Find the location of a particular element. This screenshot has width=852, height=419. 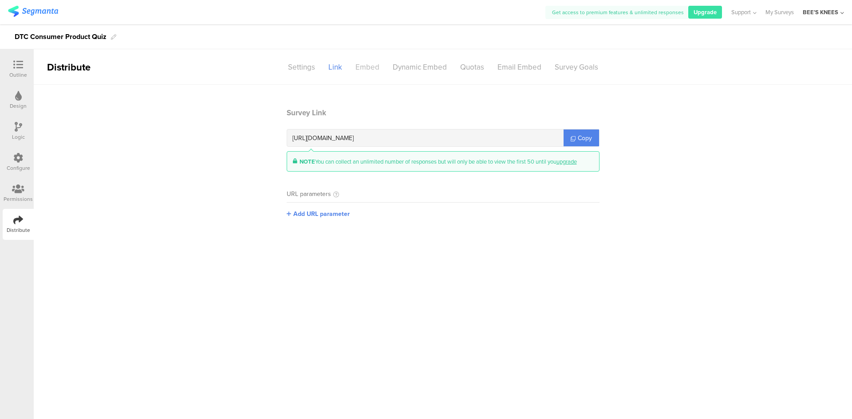

div: Email Embed is located at coordinates (519, 67).